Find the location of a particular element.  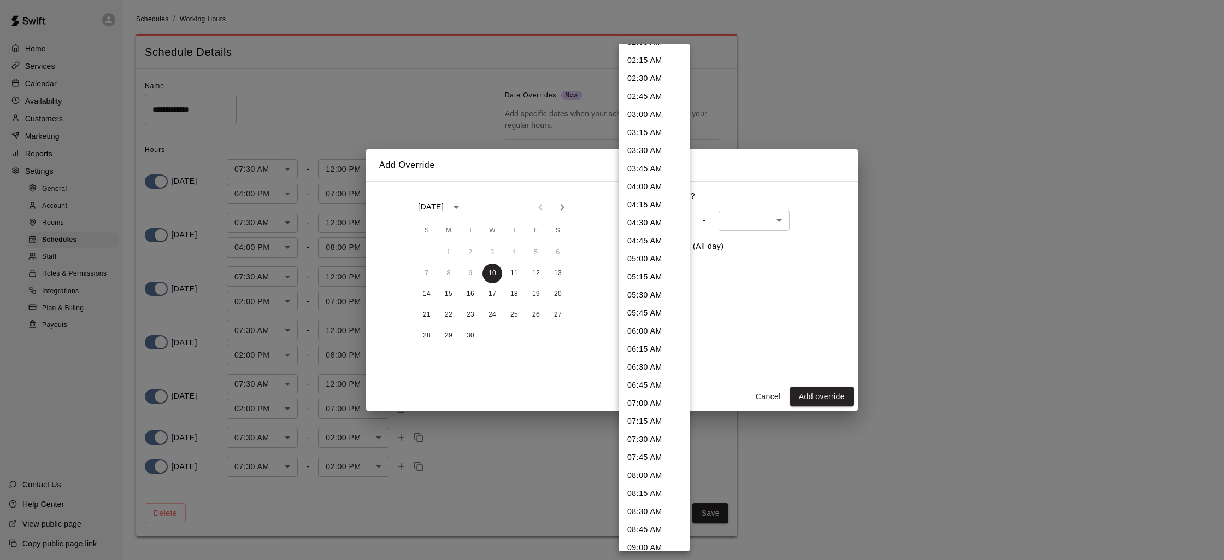

li: 04:15 AM is located at coordinates (654, 204).